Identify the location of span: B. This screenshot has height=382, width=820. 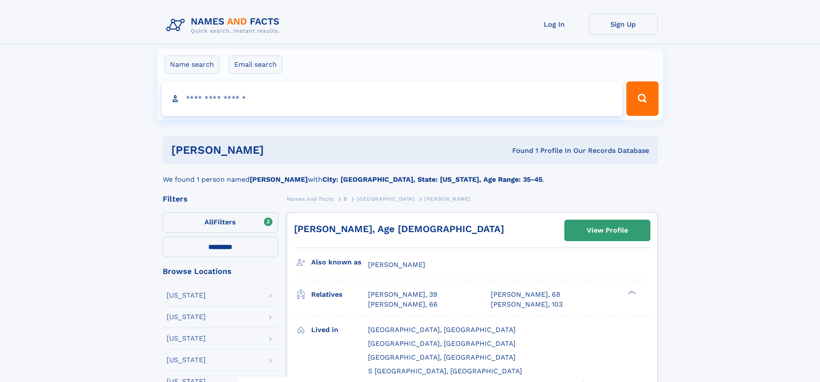
(345, 199).